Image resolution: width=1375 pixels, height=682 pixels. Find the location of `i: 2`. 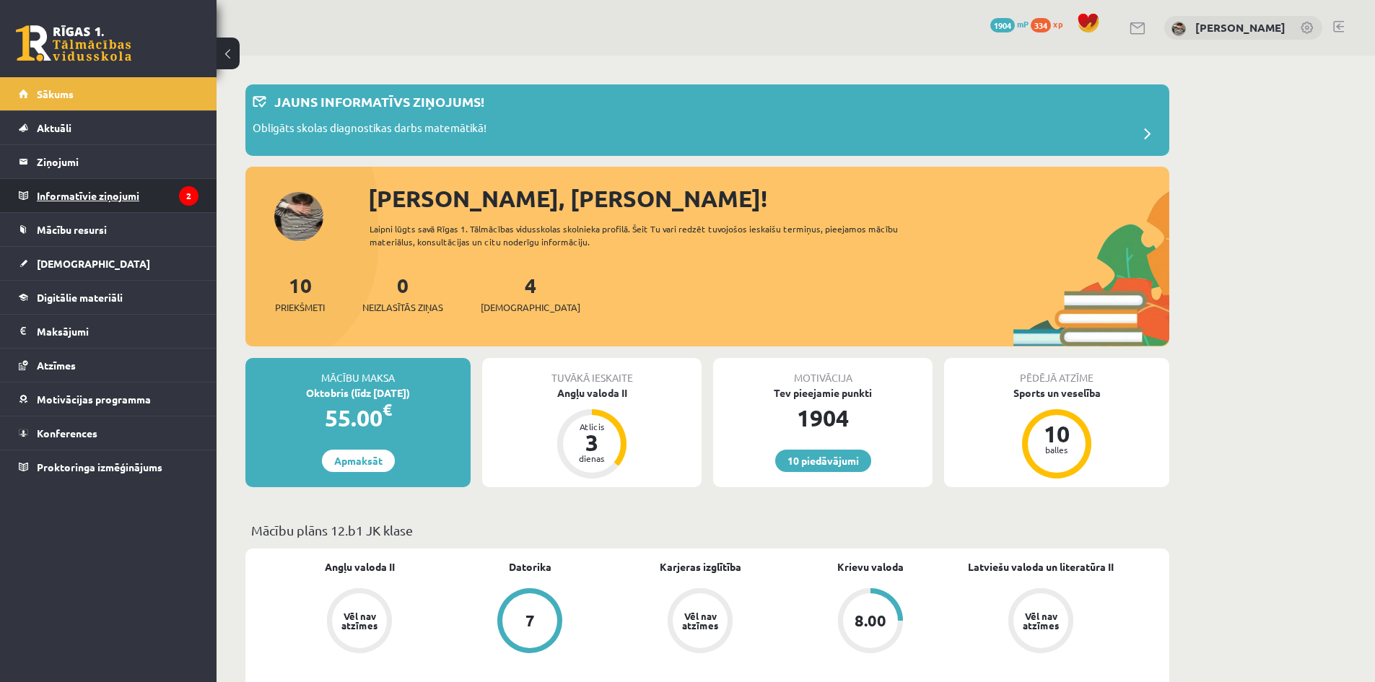

i: 2 is located at coordinates (188, 196).